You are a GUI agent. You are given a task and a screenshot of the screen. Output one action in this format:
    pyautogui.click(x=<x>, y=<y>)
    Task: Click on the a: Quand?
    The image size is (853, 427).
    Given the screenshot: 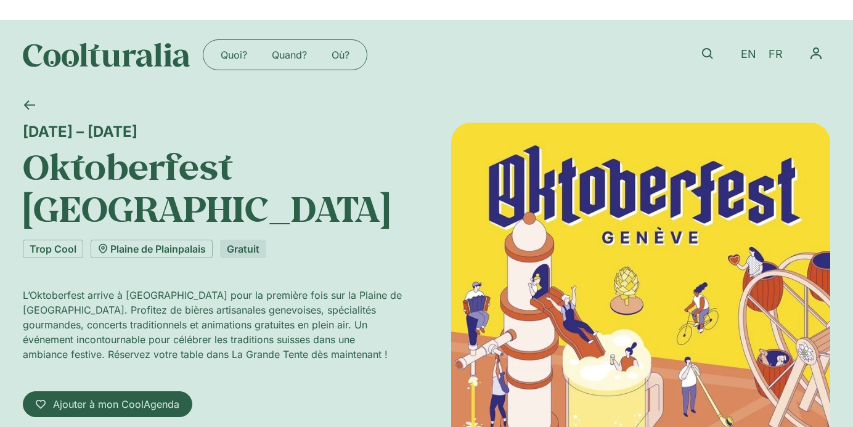 What is the action you would take?
    pyautogui.click(x=289, y=55)
    